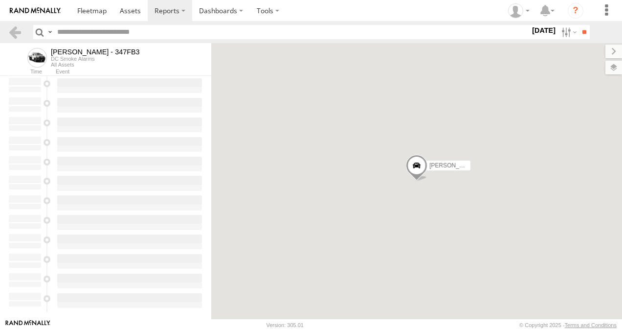  What do you see at coordinates (519, 11) in the screenshot?
I see `div: Marco DiBenedetto` at bounding box center [519, 11].